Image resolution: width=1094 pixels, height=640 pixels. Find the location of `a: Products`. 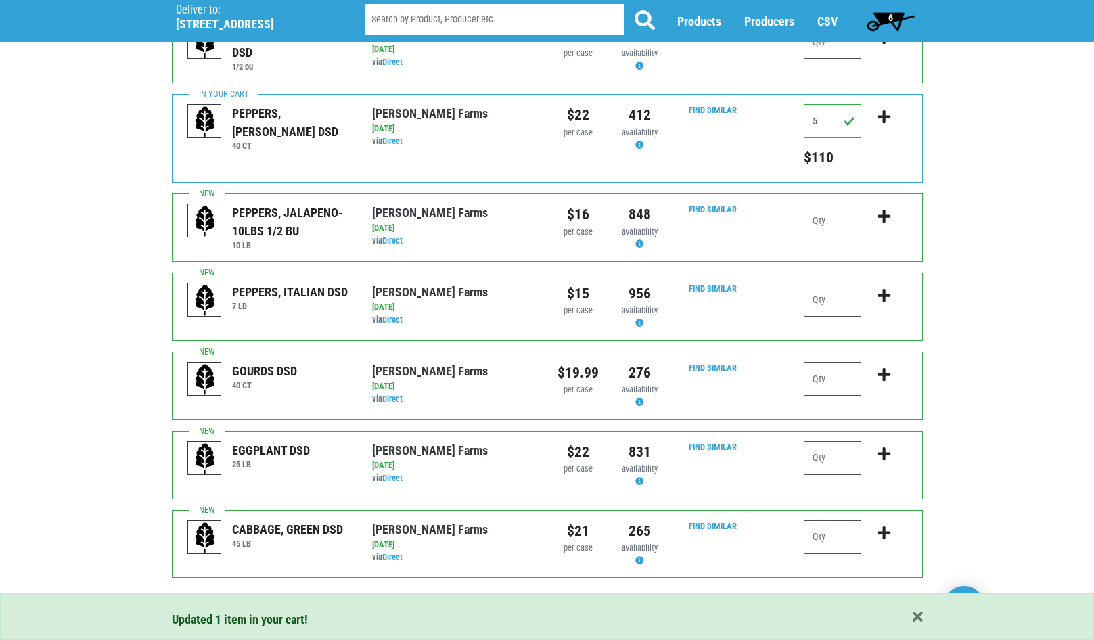

a: Products is located at coordinates (699, 21).